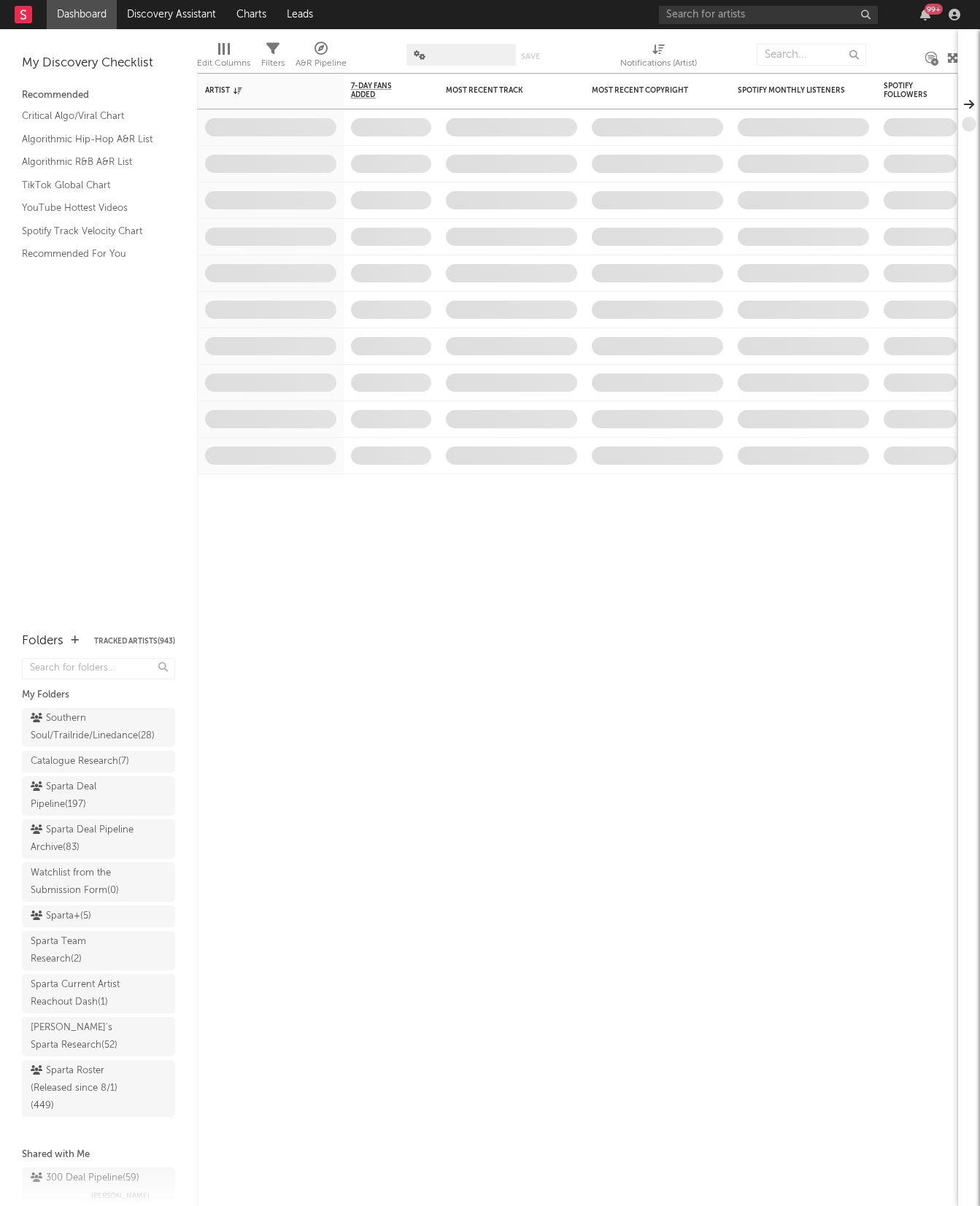  What do you see at coordinates (501, 90) in the screenshot?
I see `div: Most Recent Track` at bounding box center [501, 90].